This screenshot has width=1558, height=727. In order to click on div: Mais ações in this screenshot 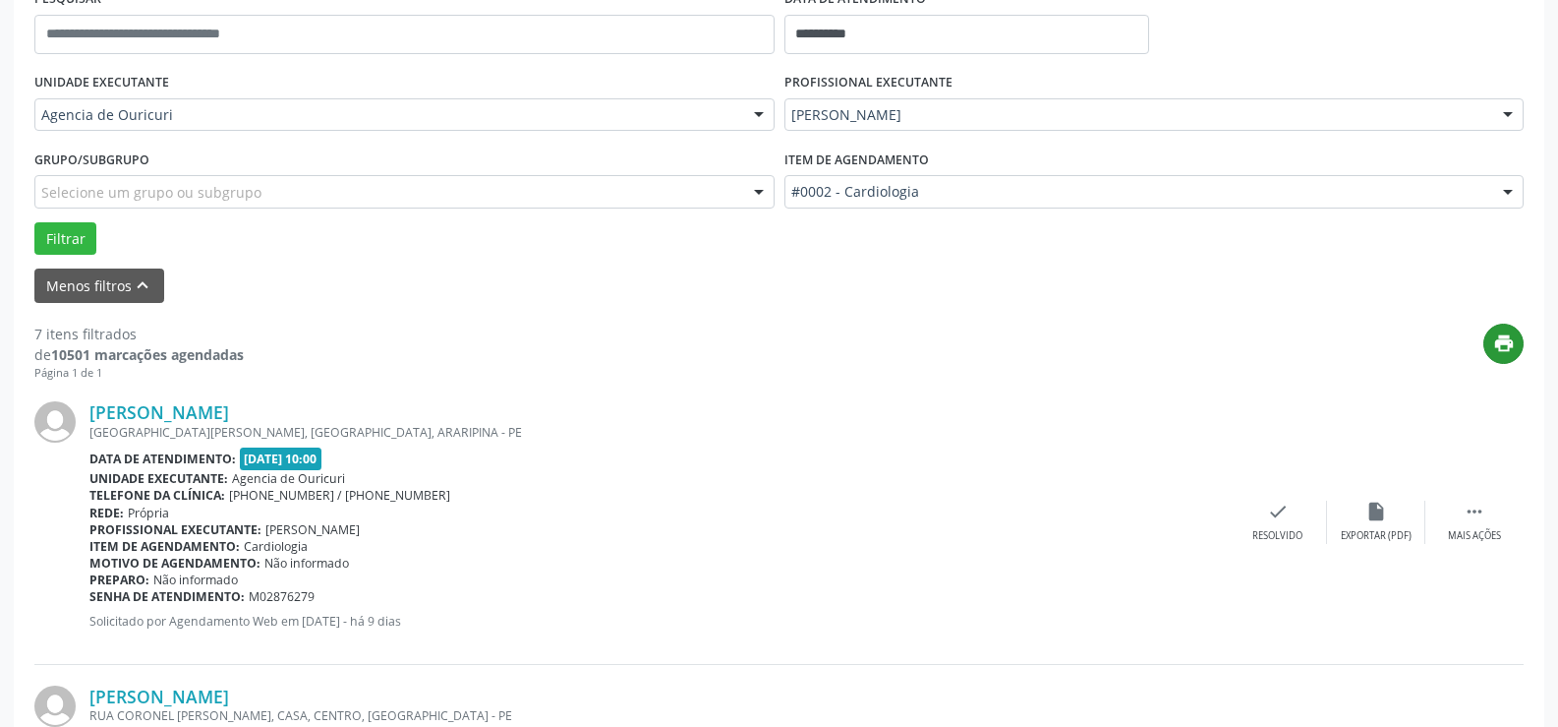, I will do `click(1475, 536)`.